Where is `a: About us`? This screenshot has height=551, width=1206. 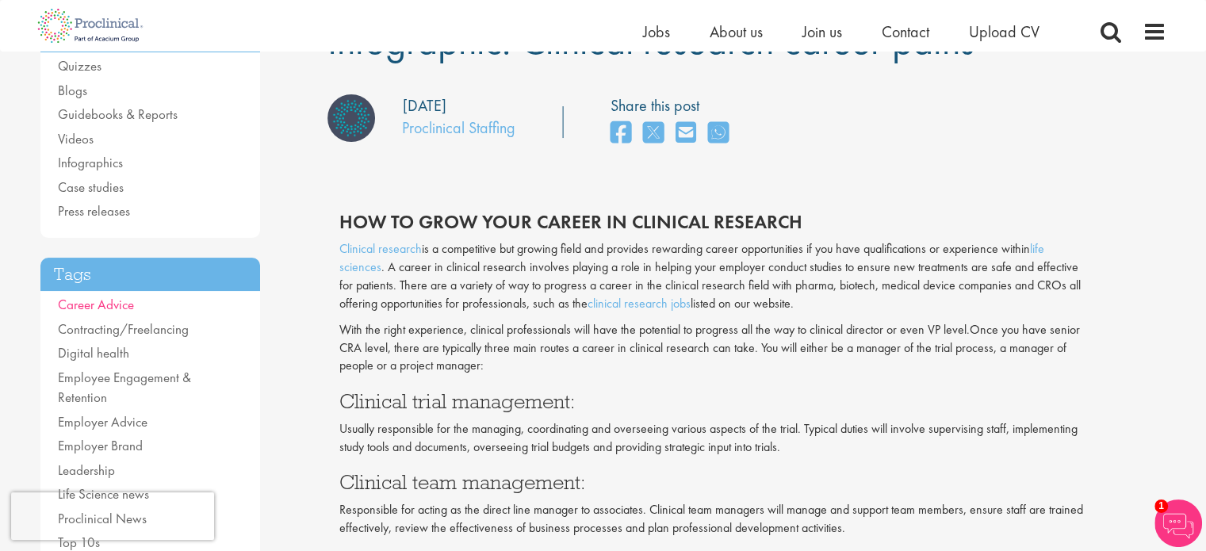
a: About us is located at coordinates (736, 32).